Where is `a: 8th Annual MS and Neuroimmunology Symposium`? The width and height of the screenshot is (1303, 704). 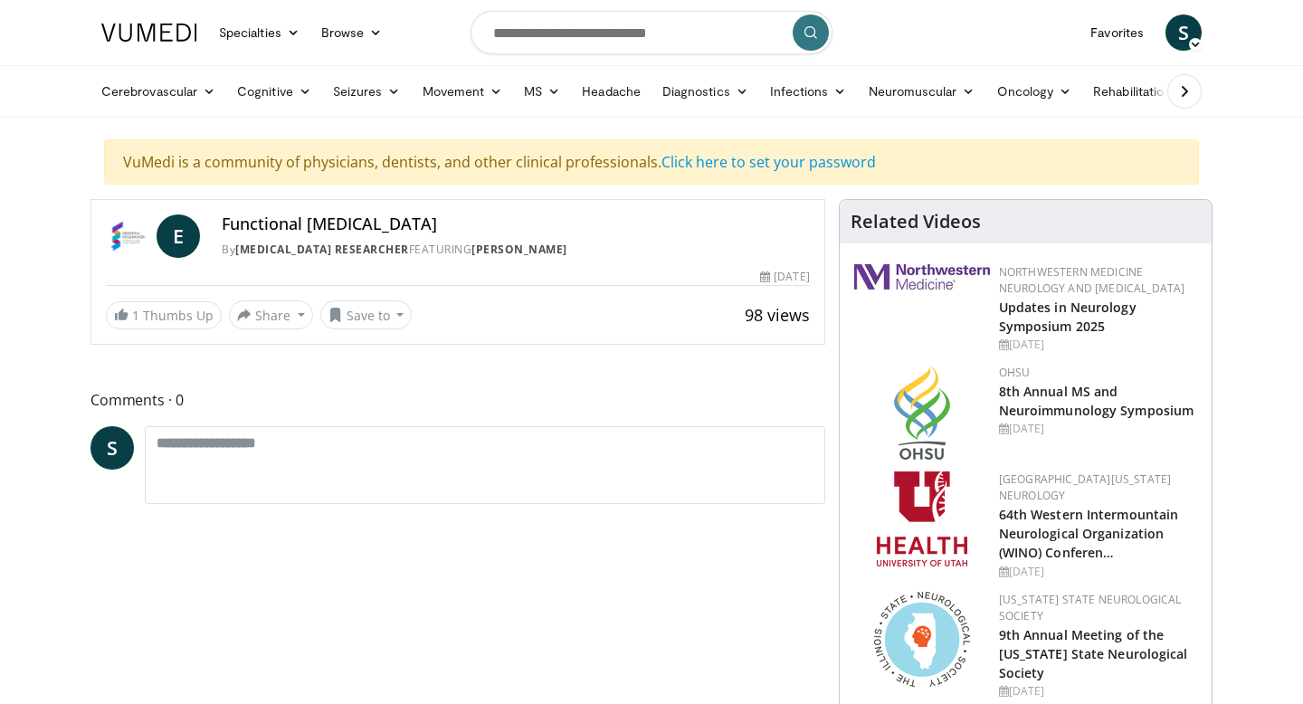 a: 8th Annual MS and Neuroimmunology Symposium is located at coordinates (1097, 401).